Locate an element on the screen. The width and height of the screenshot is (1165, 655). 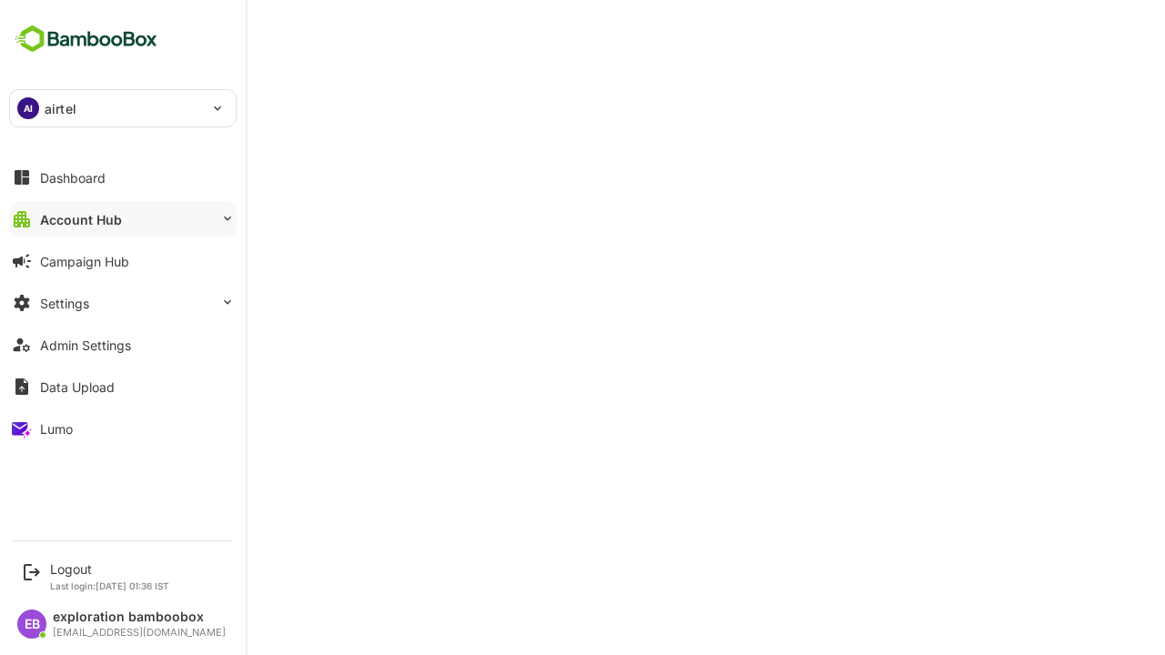
button: Admin Settings is located at coordinates (123, 345).